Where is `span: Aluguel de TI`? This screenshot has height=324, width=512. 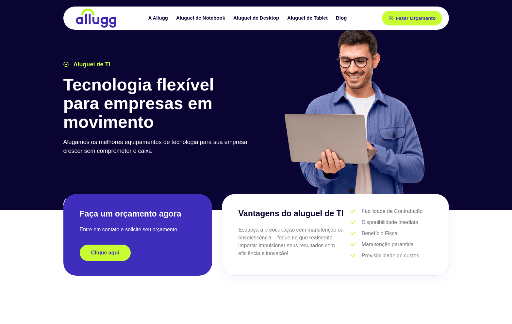
span: Aluguel de TI is located at coordinates (91, 64).